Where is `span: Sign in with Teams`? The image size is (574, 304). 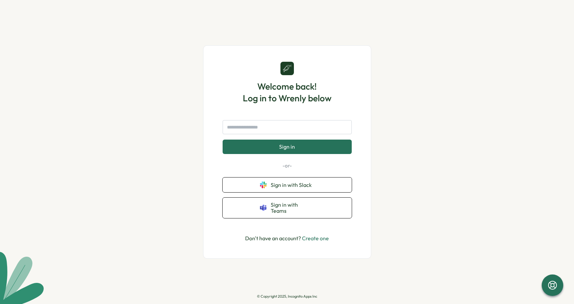 span: Sign in with Teams is located at coordinates (292, 208).